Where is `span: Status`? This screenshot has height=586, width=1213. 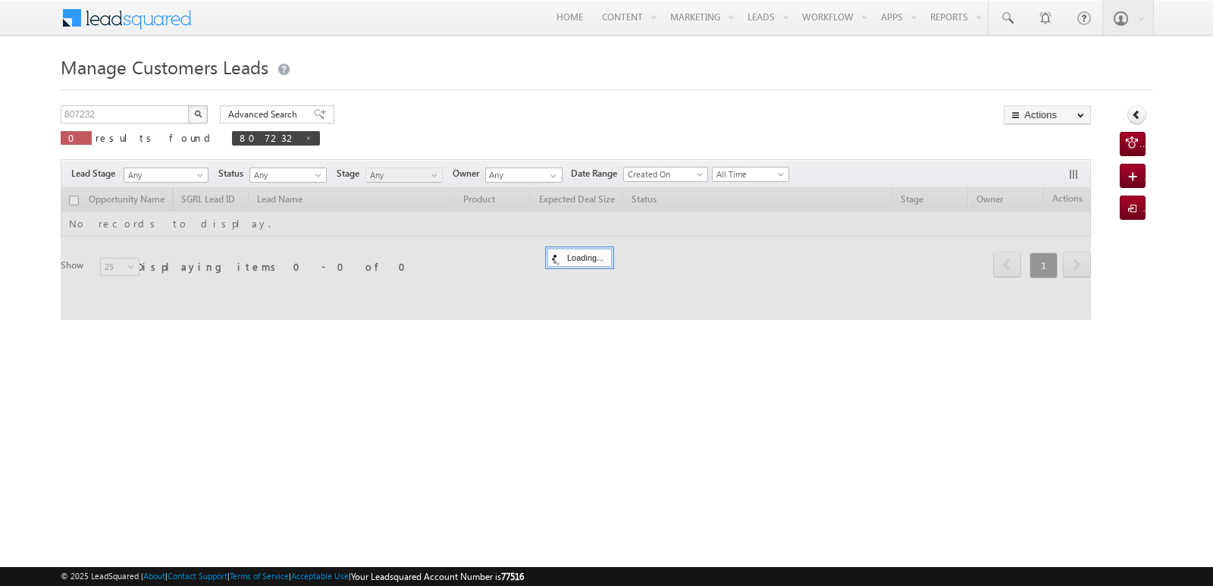 span: Status is located at coordinates (234, 174).